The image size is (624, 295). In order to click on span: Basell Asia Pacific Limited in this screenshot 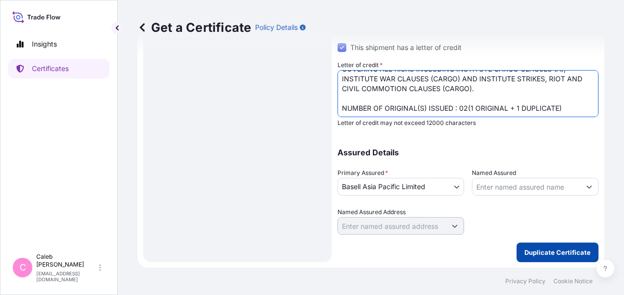, I will do `click(383, 187)`.